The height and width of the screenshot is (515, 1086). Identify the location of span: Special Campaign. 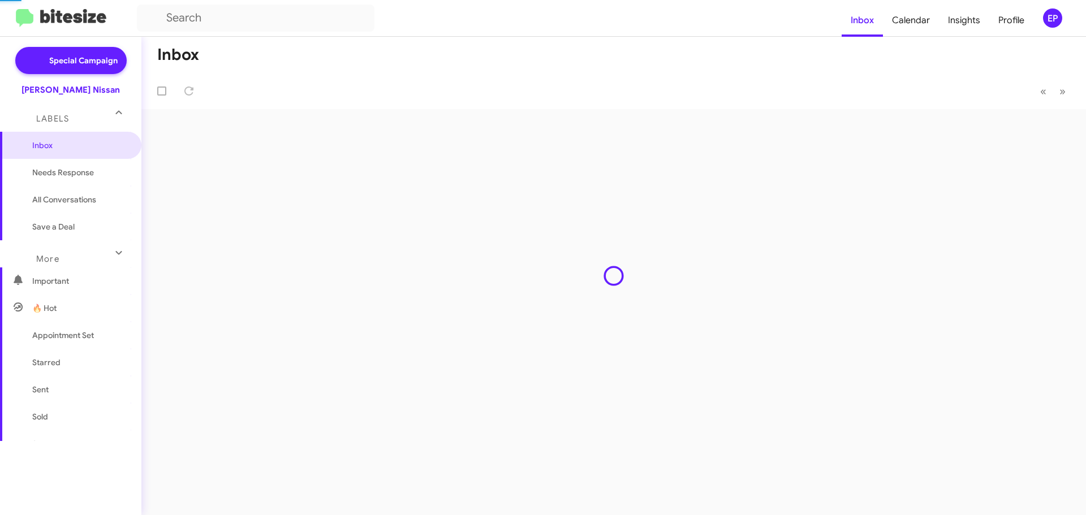
(83, 61).